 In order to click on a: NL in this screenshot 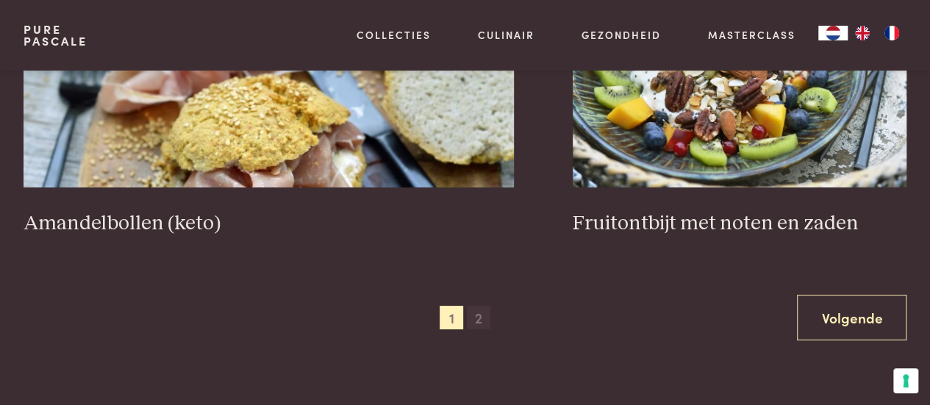, I will do `click(833, 33)`.